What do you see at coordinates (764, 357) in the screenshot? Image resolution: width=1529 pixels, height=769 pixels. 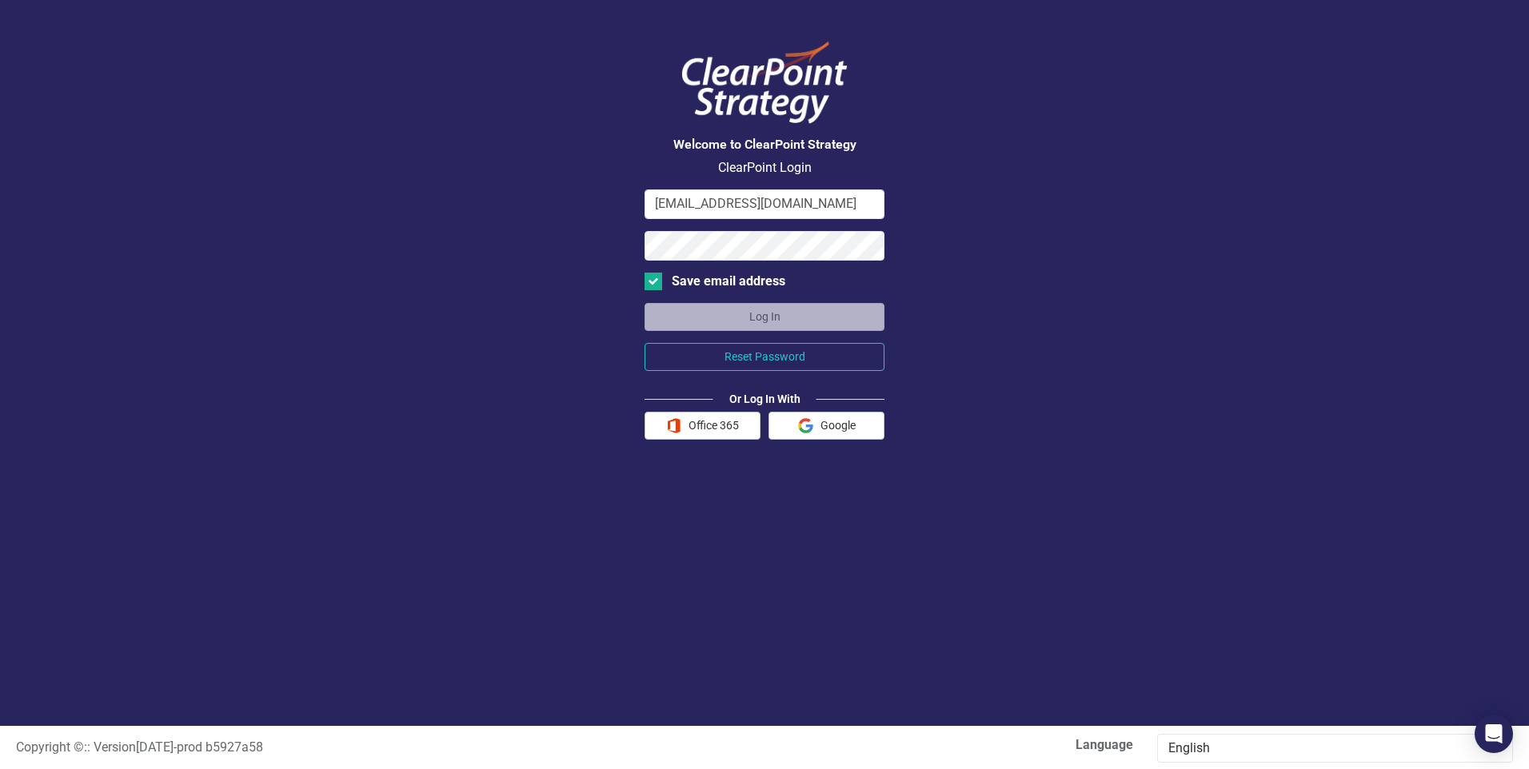 I see `button: Reset Password` at bounding box center [764, 357].